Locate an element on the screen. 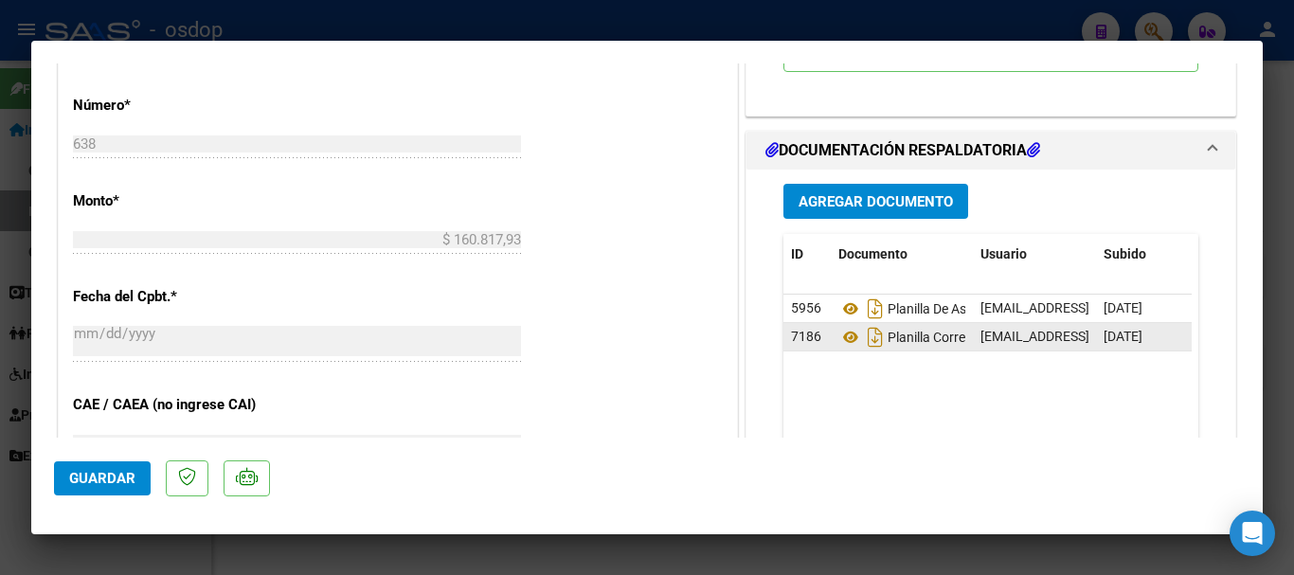 The height and width of the screenshot is (575, 1294). p: CAE / CAEA (no ingrese CAI) is located at coordinates (171, 405).